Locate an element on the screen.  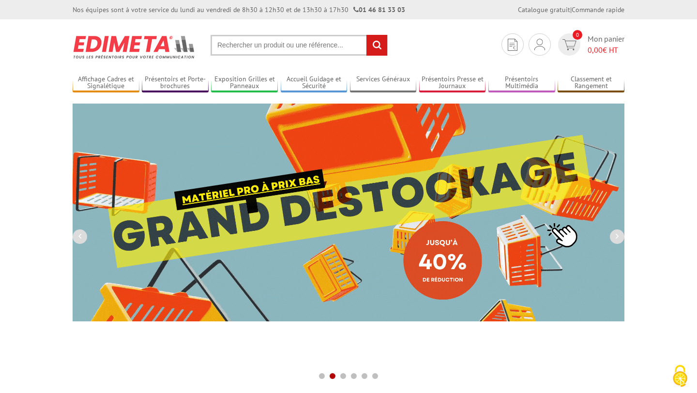
a: Présentoirs Presse et Journaux is located at coordinates (452, 83).